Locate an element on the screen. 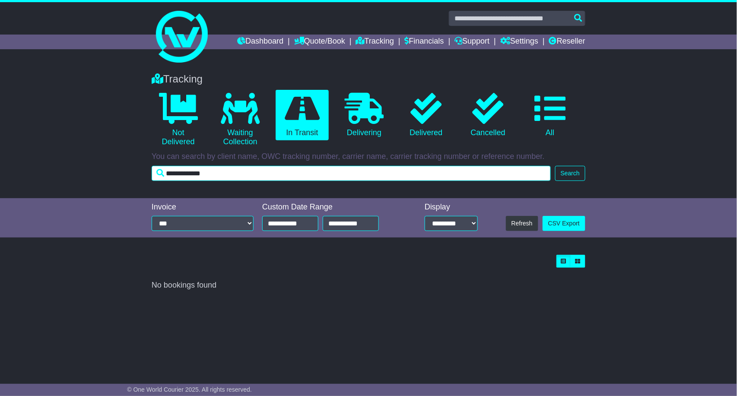 The image size is (737, 396). a: Quote/Book is located at coordinates (320, 42).